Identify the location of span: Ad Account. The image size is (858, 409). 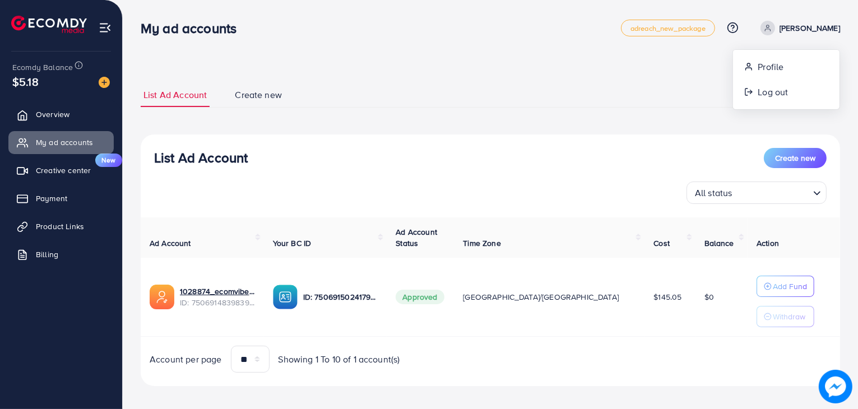
(170, 243).